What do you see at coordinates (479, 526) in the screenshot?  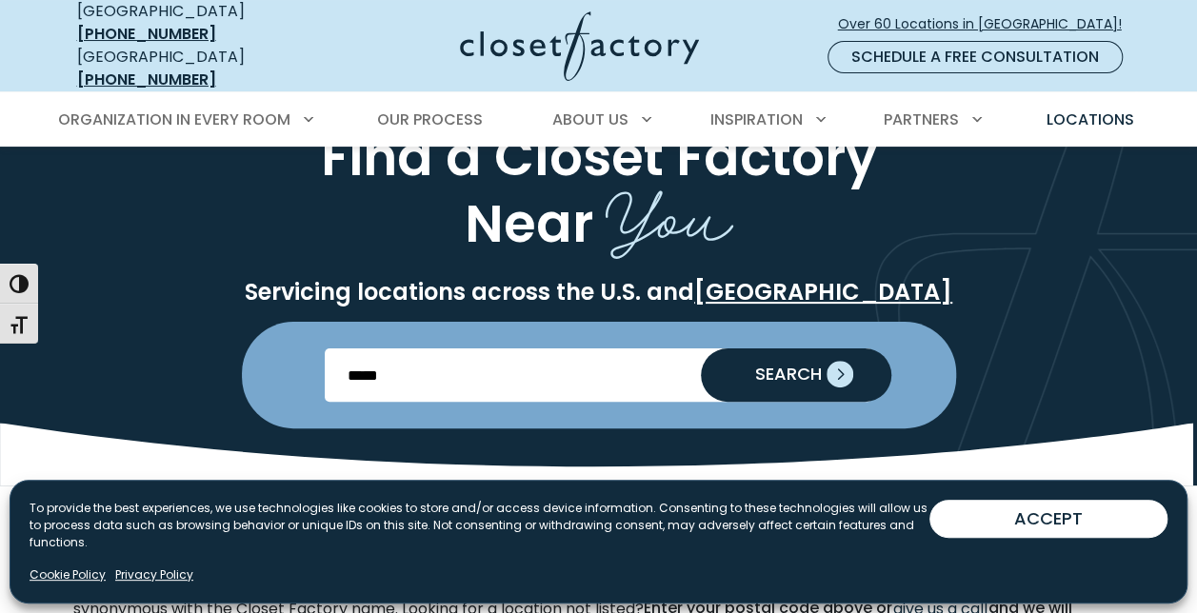 I see `p: To provide the best experiences, we use technologies like cookies to store and/or access device i...` at bounding box center [479, 526].